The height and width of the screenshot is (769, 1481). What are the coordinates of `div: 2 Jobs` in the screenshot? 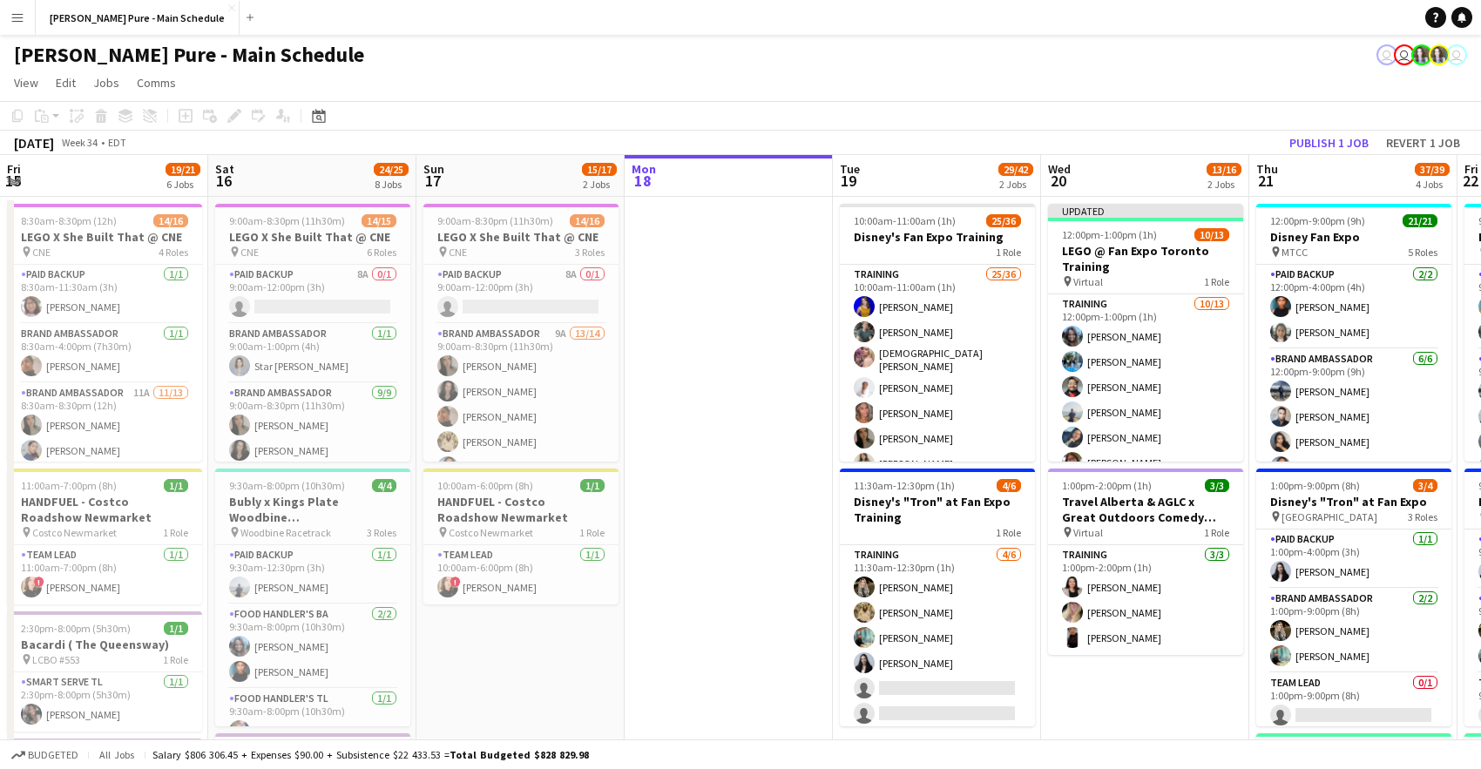 It's located at (1224, 184).